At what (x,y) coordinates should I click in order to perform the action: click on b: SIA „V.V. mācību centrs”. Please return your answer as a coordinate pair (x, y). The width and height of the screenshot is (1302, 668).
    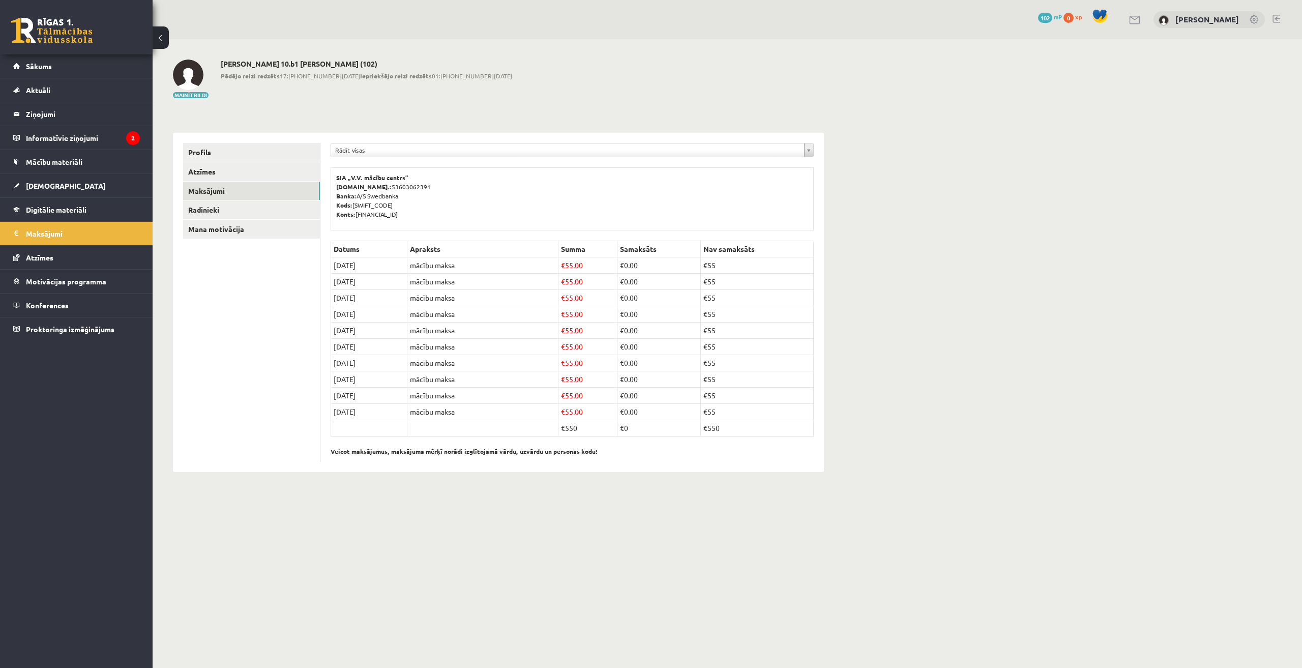
    Looking at the image, I should click on (372, 177).